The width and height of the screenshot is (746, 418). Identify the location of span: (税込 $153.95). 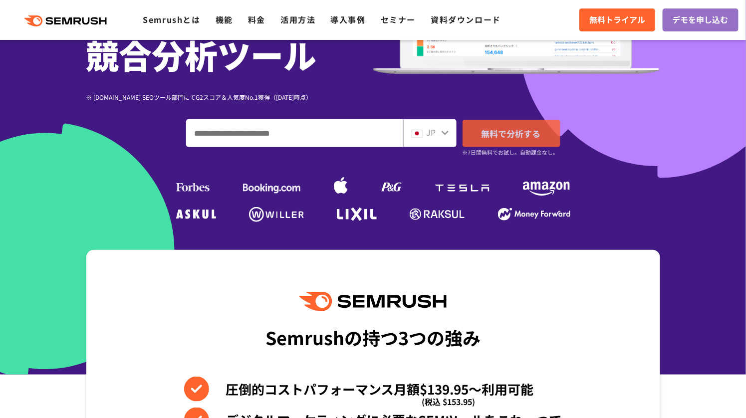
(448, 402).